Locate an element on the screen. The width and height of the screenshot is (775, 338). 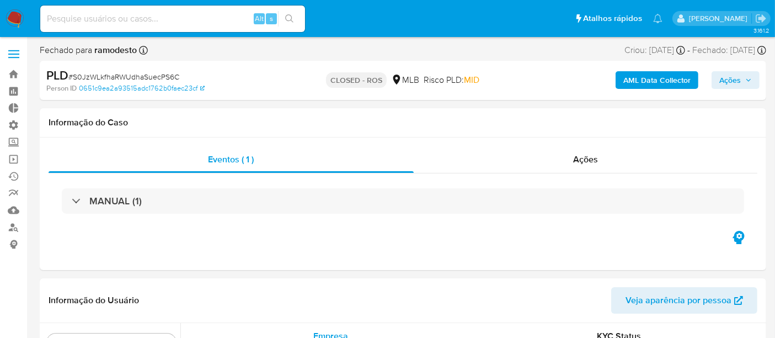
div: MANUAL (1) is located at coordinates (403, 201).